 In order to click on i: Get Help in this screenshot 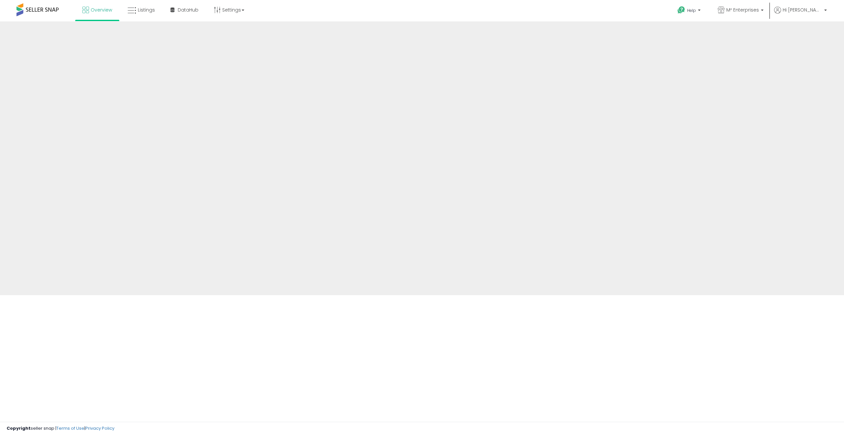, I will do `click(681, 10)`.